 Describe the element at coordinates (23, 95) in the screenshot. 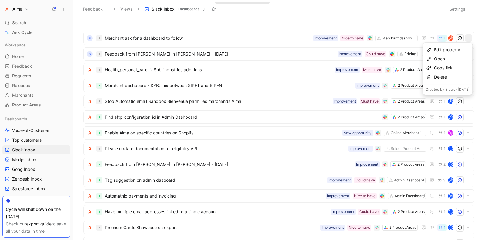

I see `span: Marchants` at that location.